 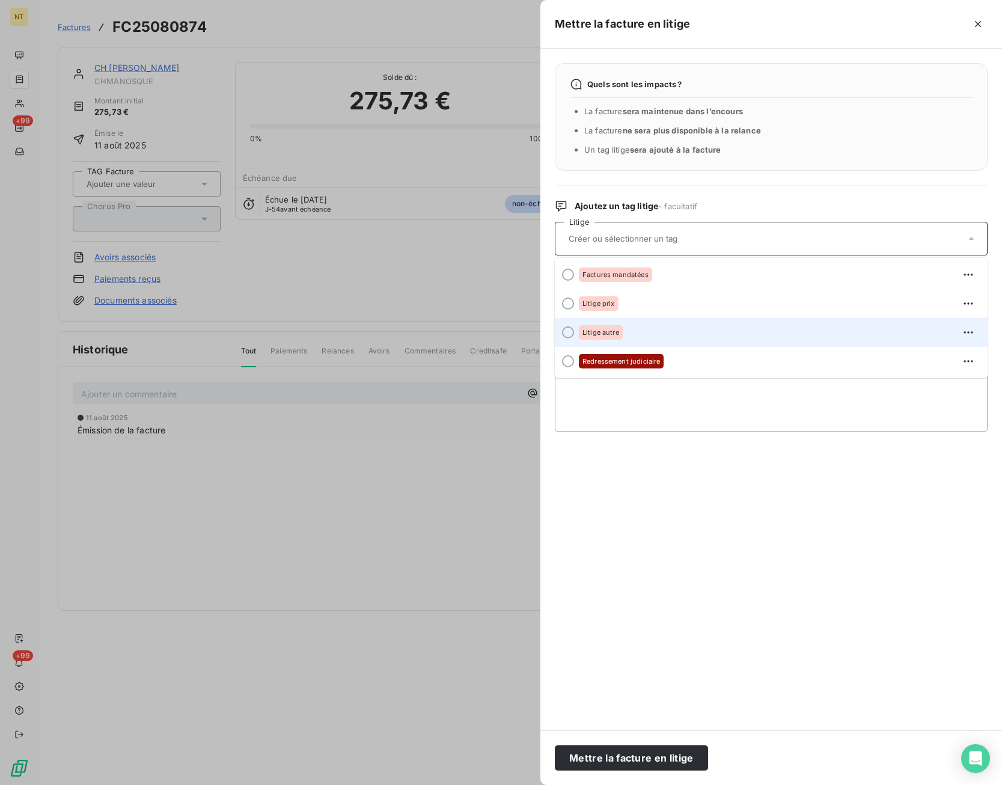 I want to click on span: sera ajouté à la facture, so click(x=676, y=150).